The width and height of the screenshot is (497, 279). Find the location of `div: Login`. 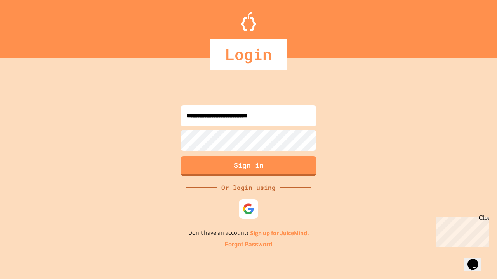

div: Login is located at coordinates (248, 54).